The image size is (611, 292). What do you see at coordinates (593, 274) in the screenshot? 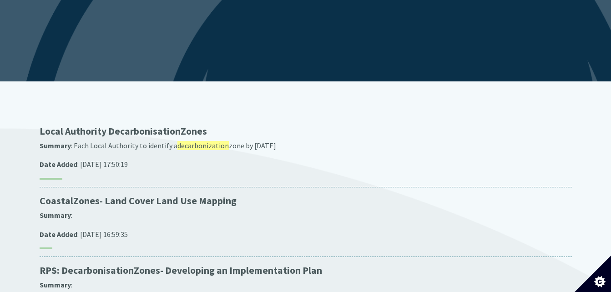
I see `button: Set cookie preferences` at bounding box center [593, 274].